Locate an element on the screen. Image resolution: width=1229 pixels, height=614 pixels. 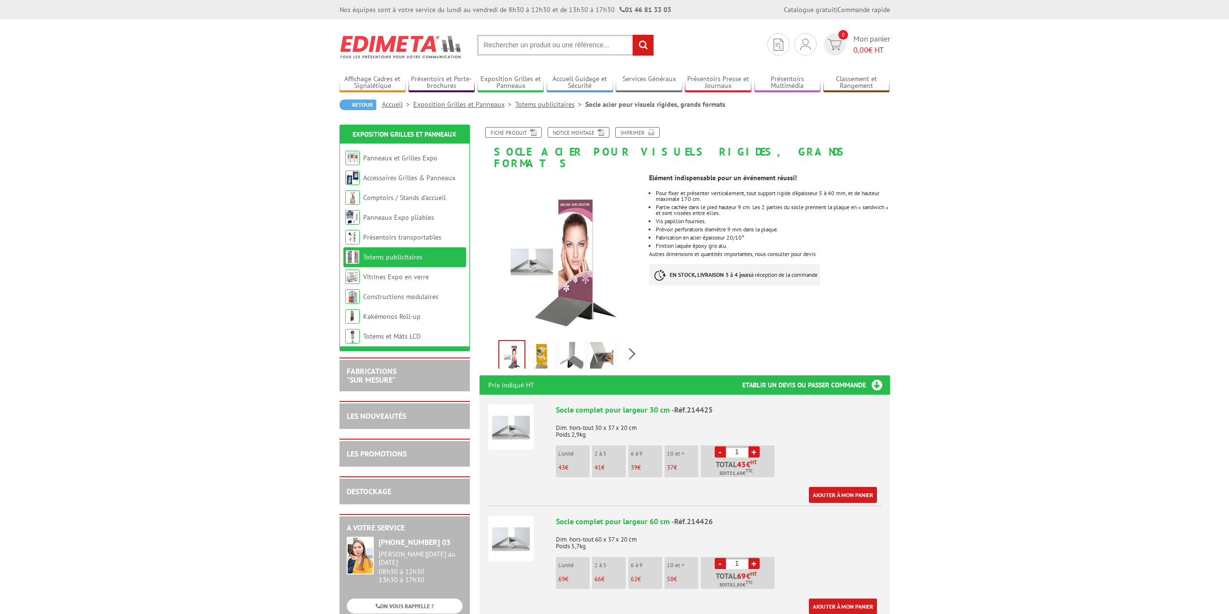
a: Fiche produit is located at coordinates (513, 132).